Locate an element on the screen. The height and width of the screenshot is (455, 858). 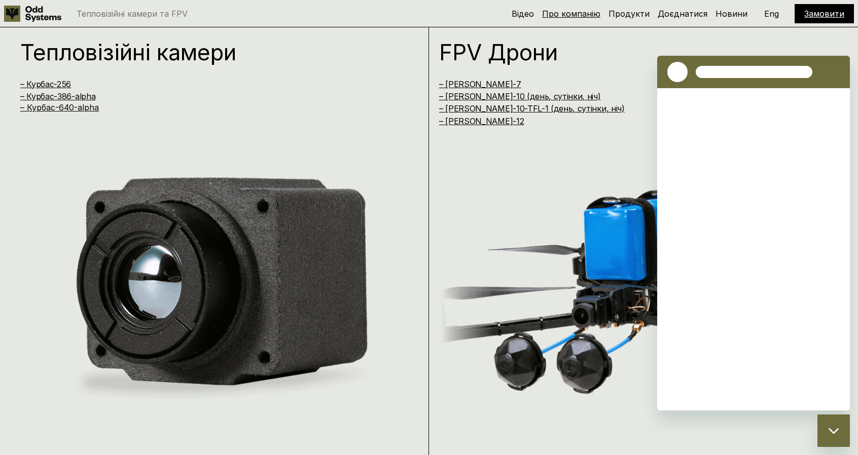
a: – Курбас-386-alpha is located at coordinates (58, 96).